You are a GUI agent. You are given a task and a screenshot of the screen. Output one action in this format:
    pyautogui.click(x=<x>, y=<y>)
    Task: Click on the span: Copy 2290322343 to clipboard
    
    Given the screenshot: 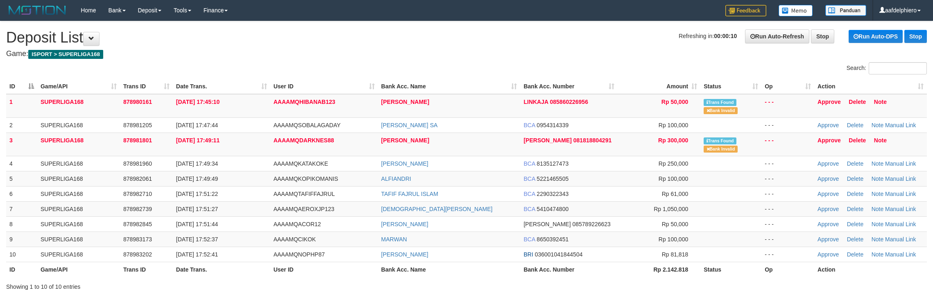 What is the action you would take?
    pyautogui.click(x=553, y=194)
    